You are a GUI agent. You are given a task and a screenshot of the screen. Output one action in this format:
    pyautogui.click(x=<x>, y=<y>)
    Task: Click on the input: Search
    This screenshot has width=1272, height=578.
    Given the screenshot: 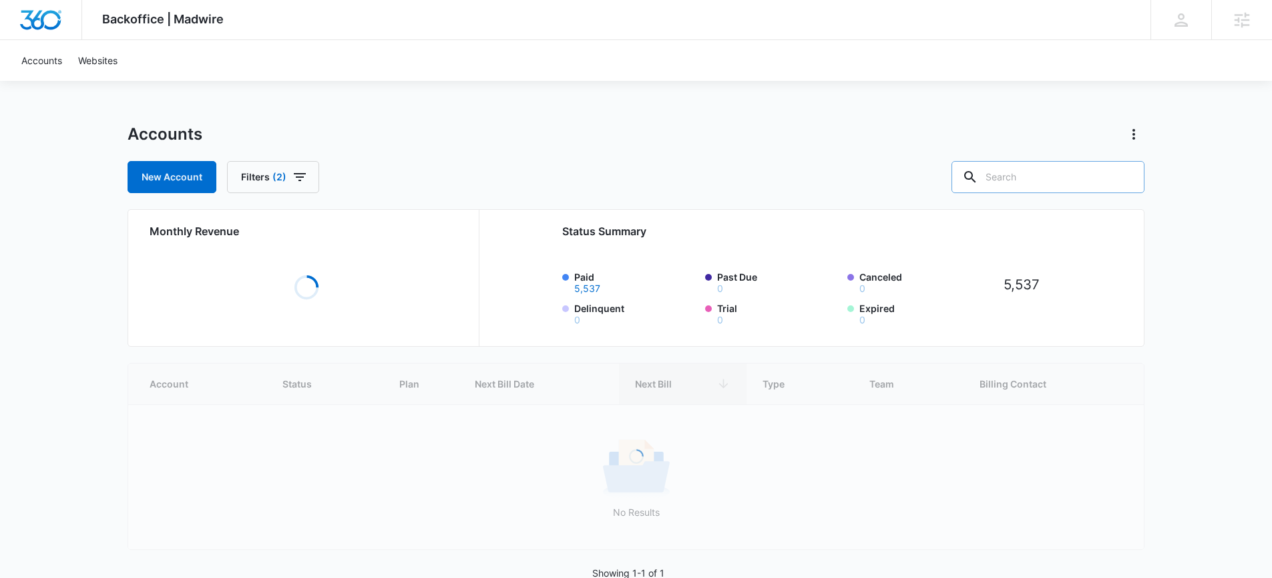 What is the action you would take?
    pyautogui.click(x=1048, y=177)
    